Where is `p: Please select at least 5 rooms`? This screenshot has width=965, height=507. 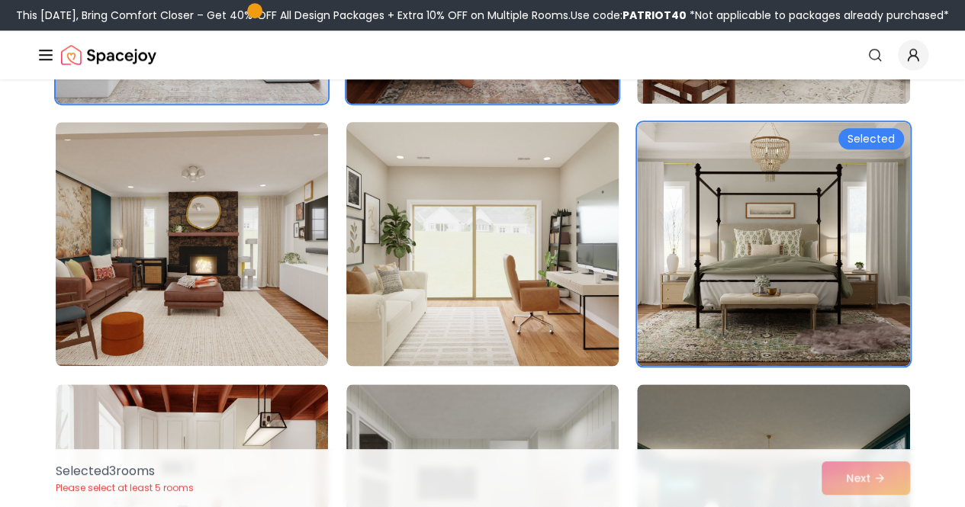 p: Please select at least 5 rooms is located at coordinates (124, 488).